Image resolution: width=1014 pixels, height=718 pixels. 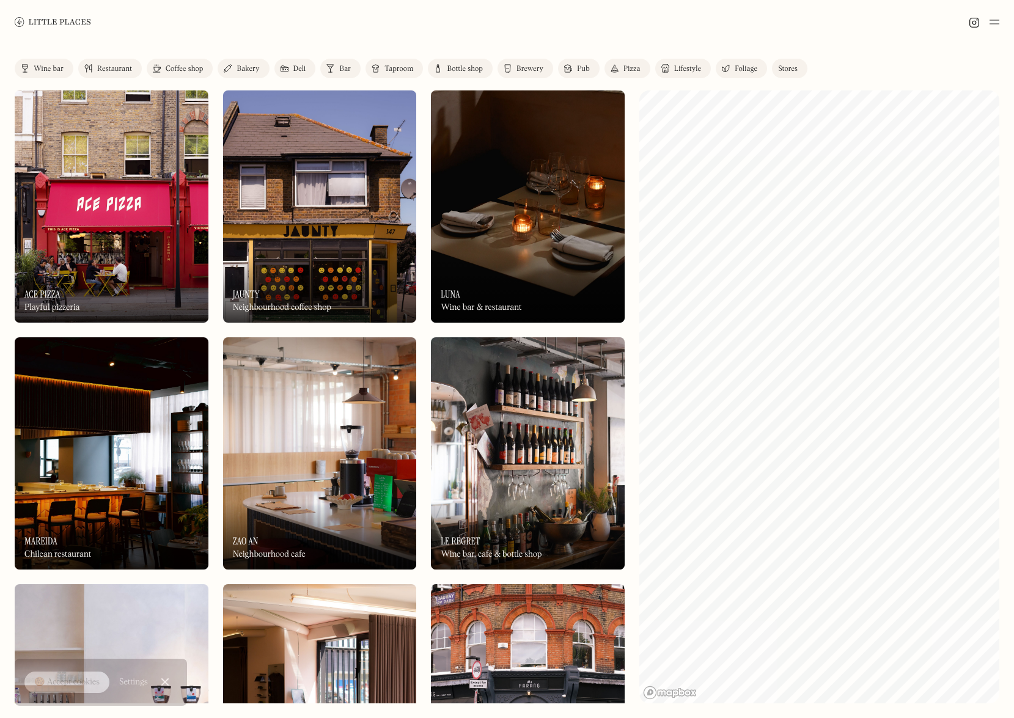 What do you see at coordinates (247, 69) in the screenshot?
I see `div: Bakery` at bounding box center [247, 69].